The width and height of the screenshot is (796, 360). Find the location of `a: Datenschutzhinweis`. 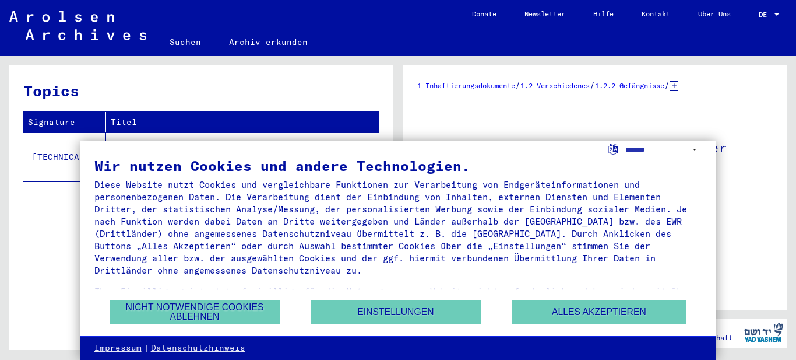

a: Datenschutzhinweis is located at coordinates (198, 348).